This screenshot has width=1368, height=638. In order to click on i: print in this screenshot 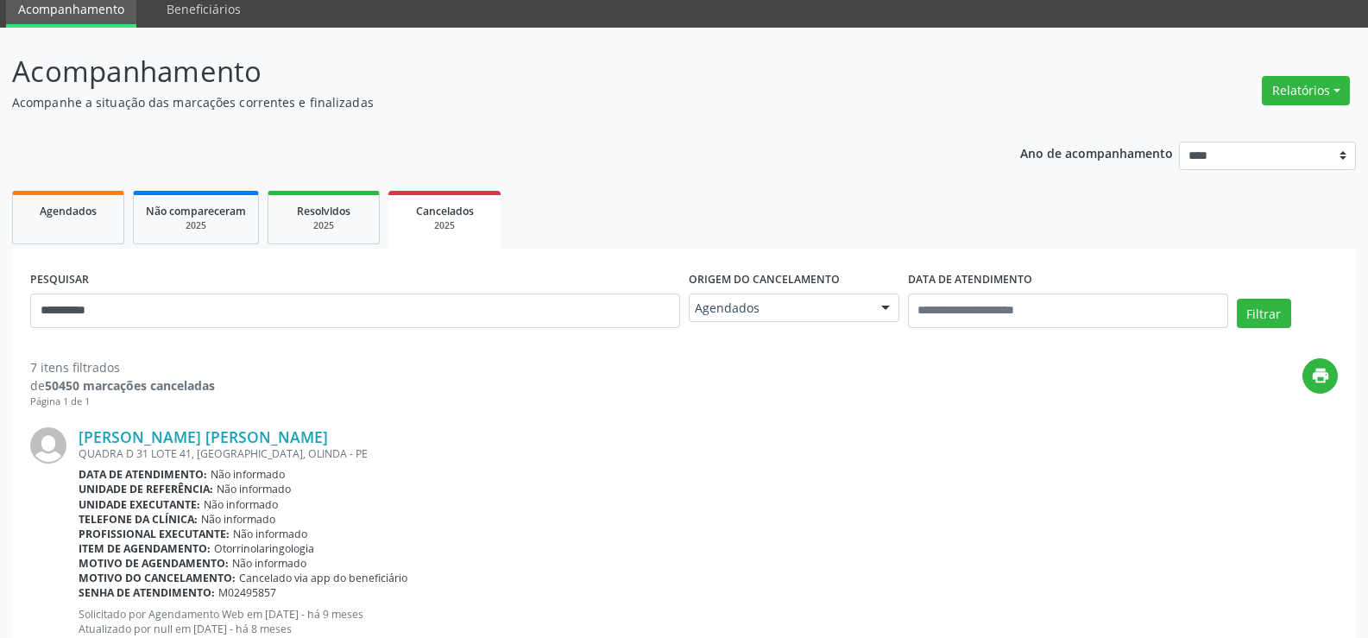, I will do `click(1321, 376)`.